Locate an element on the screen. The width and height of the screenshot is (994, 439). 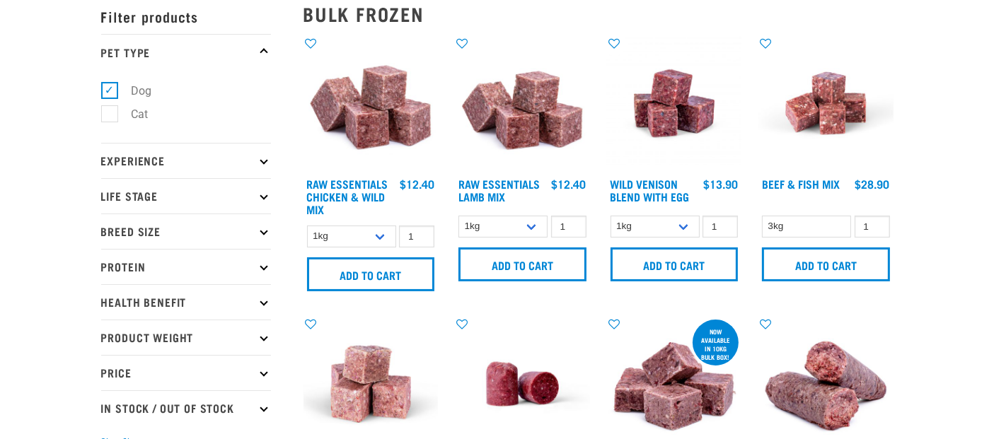
a: Beef & Fish Mix is located at coordinates (801, 183).